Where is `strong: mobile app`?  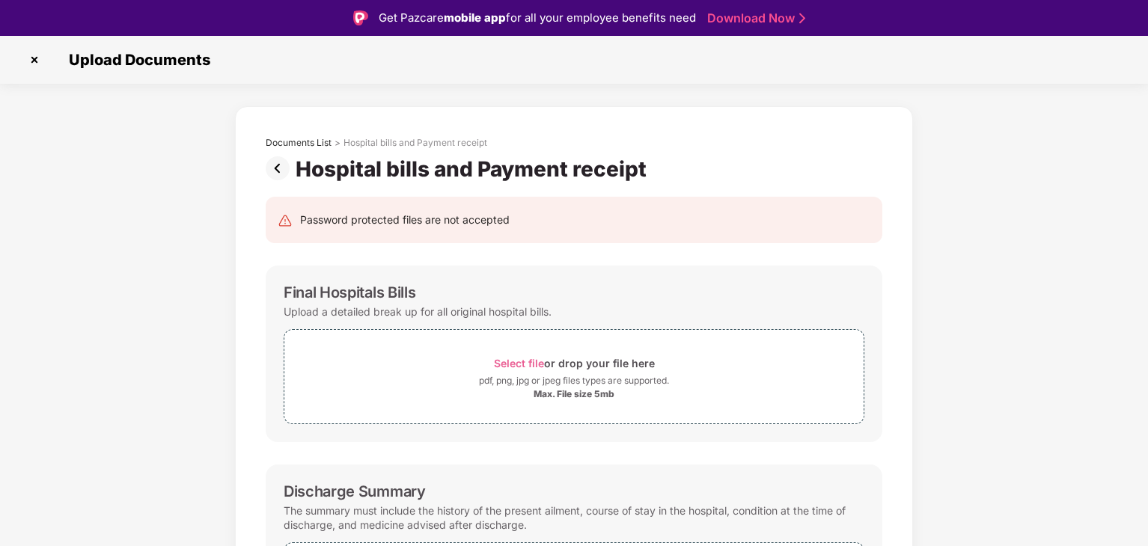
strong: mobile app is located at coordinates (475, 17).